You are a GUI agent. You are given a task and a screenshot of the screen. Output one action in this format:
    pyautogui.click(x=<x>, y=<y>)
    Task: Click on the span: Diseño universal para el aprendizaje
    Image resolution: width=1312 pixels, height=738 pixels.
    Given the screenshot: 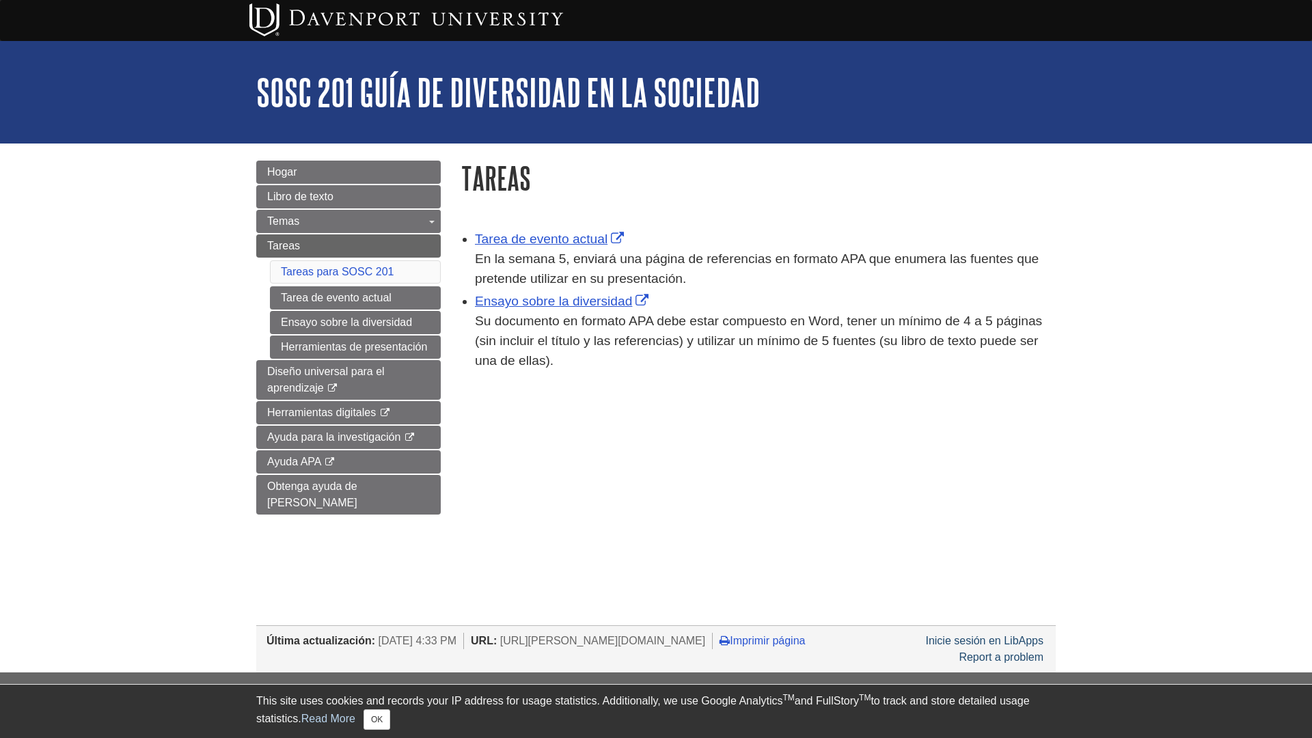 What is the action you would take?
    pyautogui.click(x=326, y=379)
    